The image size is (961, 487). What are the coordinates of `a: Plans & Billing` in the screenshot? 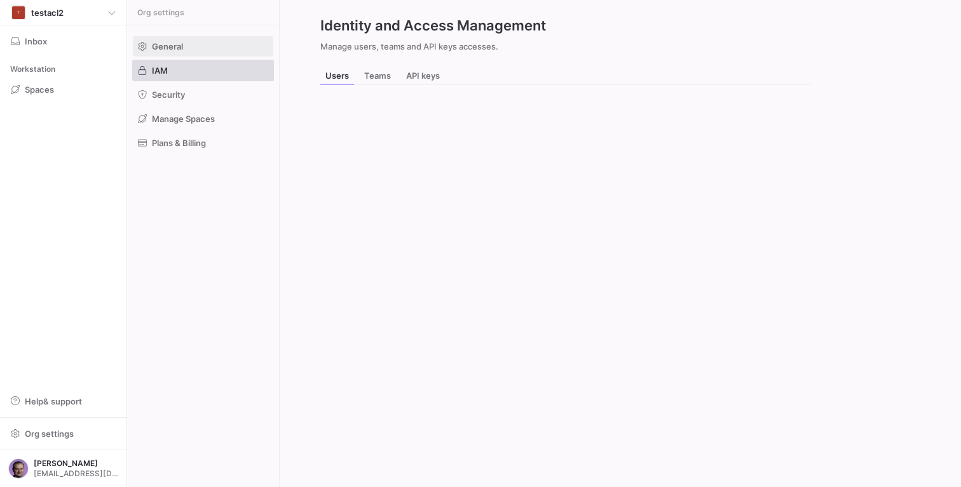 It's located at (203, 143).